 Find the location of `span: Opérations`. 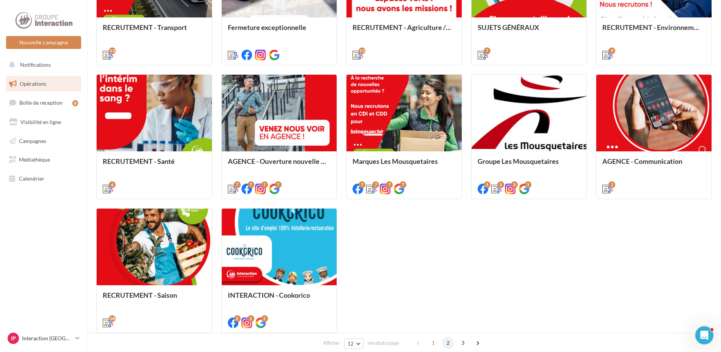

span: Opérations is located at coordinates (33, 83).